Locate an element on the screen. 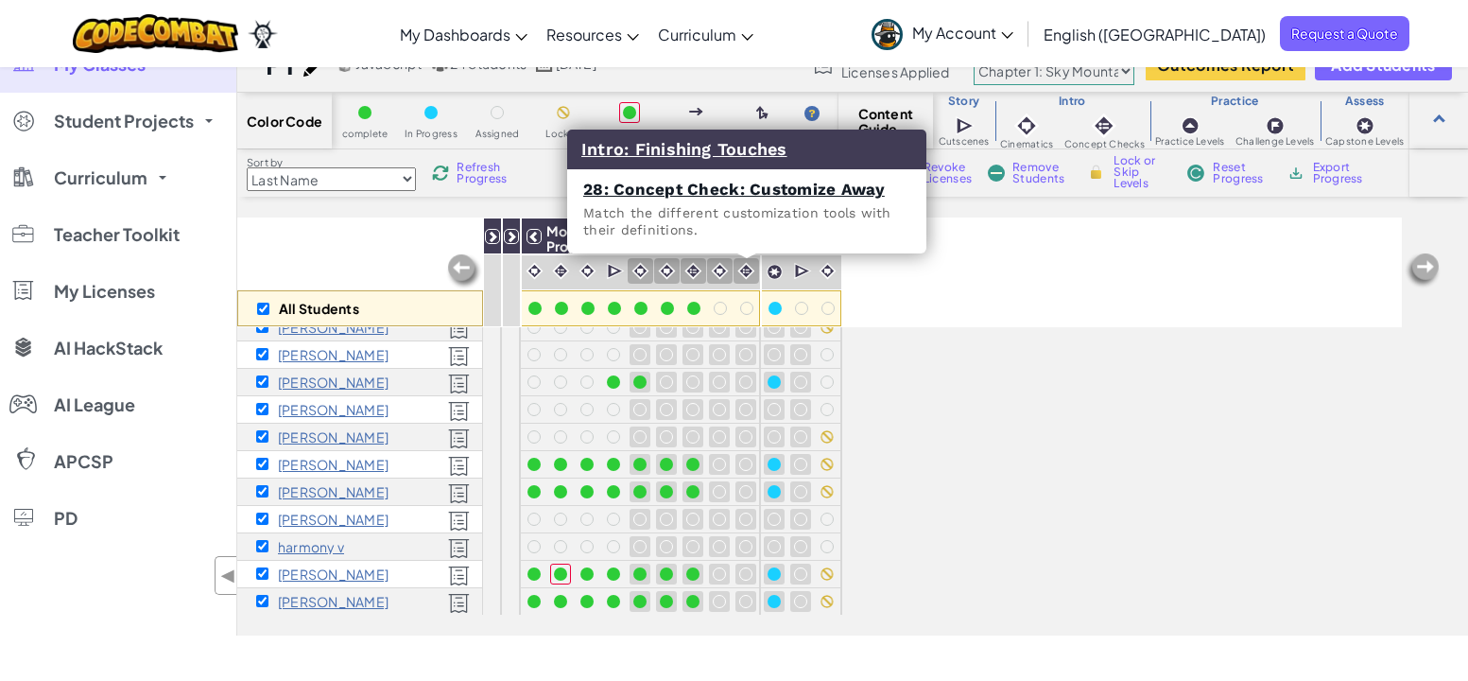 The image size is (1468, 681). img: IconHint.svg is located at coordinates (812, 113).